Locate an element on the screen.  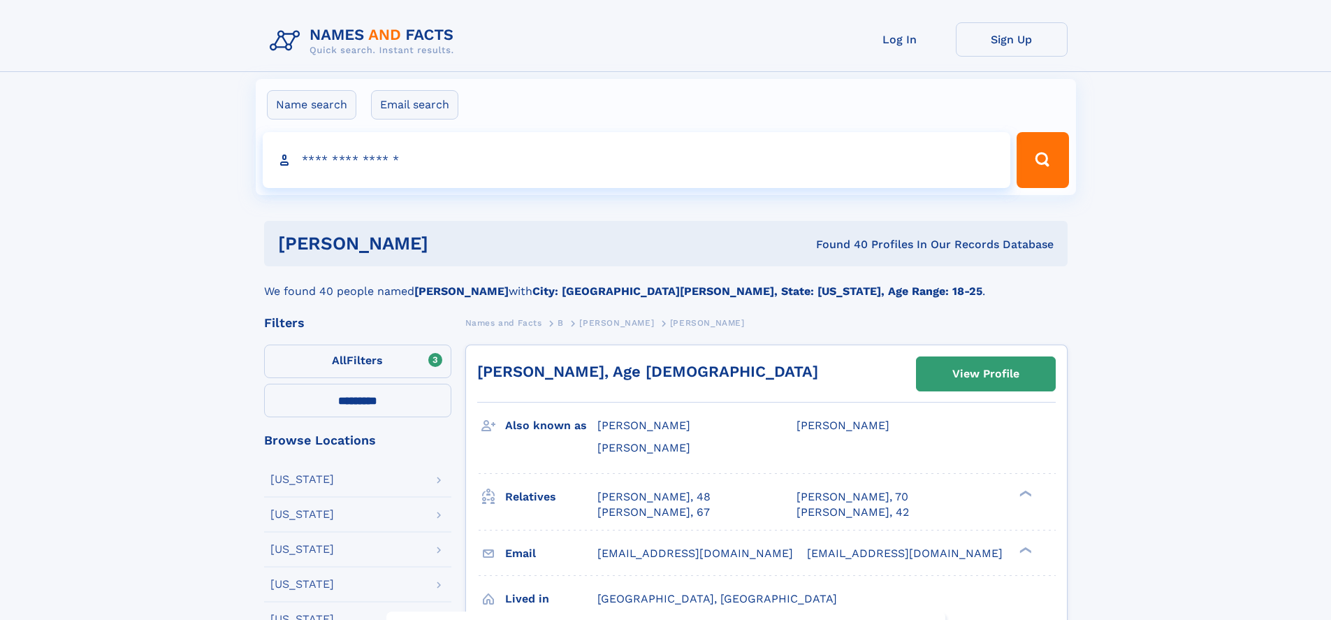
h3: Also known as is located at coordinates (551, 426).